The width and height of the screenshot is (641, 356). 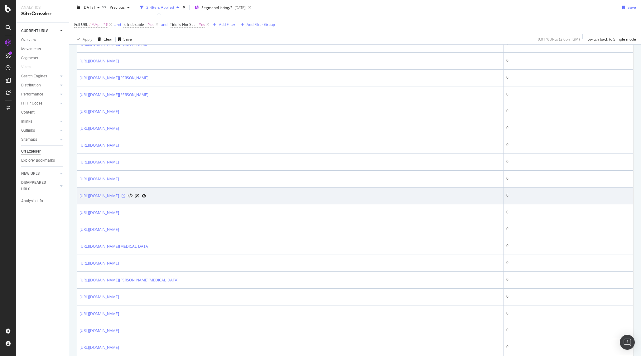 What do you see at coordinates (227, 24) in the screenshot?
I see `div: Add Filter` at bounding box center [227, 24].